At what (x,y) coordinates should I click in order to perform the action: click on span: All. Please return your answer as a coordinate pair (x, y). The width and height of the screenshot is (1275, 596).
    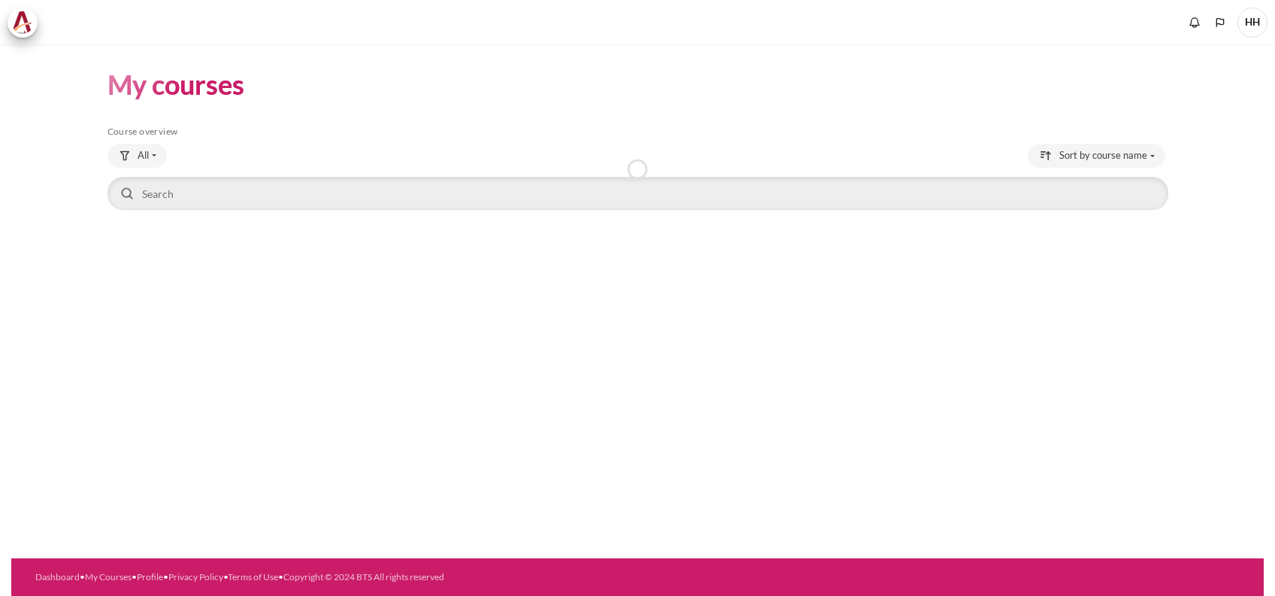
    Looking at the image, I should click on (143, 156).